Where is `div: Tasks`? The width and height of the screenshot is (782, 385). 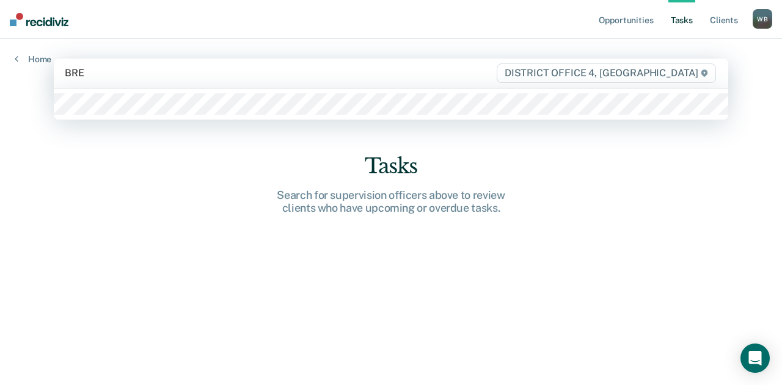
div: Tasks is located at coordinates (391, 166).